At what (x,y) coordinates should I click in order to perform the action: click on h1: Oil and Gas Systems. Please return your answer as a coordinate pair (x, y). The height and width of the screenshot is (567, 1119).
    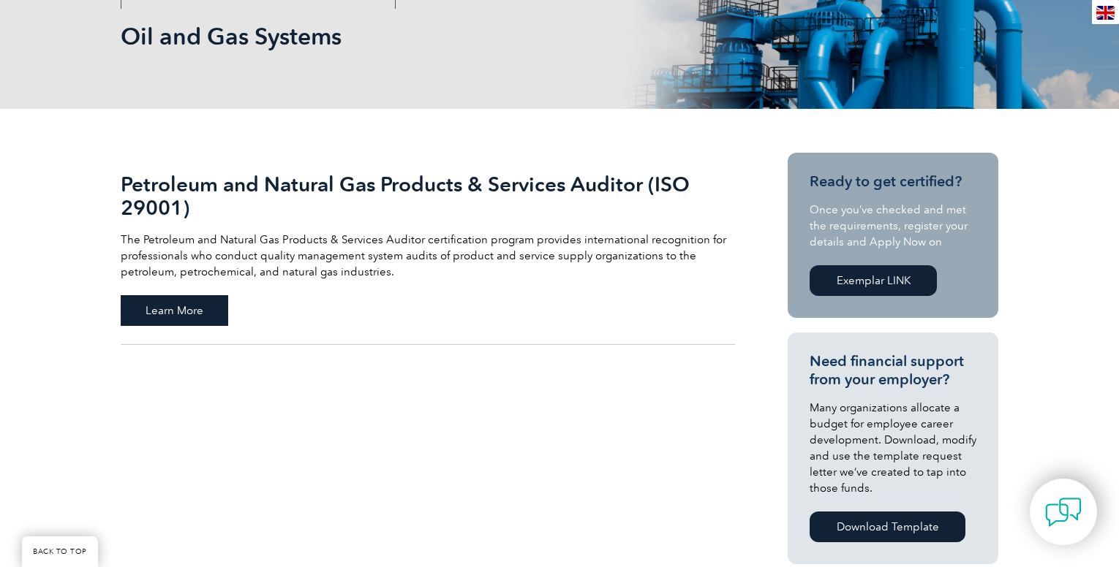
    Looking at the image, I should click on (401, 36).